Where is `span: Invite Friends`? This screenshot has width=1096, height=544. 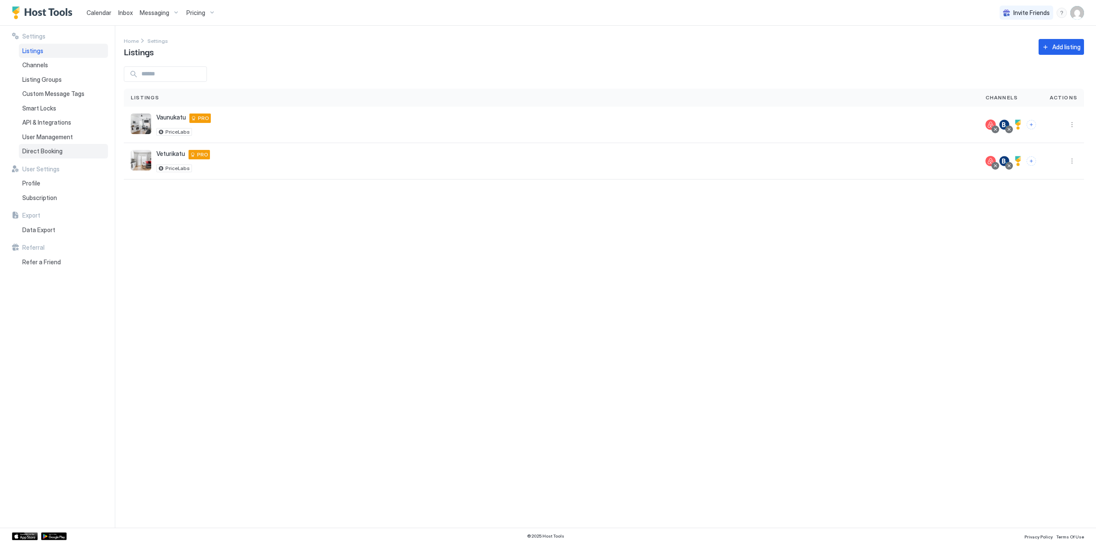
span: Invite Friends is located at coordinates (1032, 13).